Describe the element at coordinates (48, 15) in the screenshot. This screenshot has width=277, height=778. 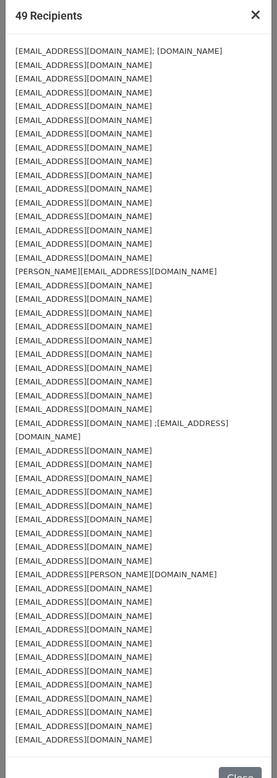
I see `h5: 49 Recipients` at that location.